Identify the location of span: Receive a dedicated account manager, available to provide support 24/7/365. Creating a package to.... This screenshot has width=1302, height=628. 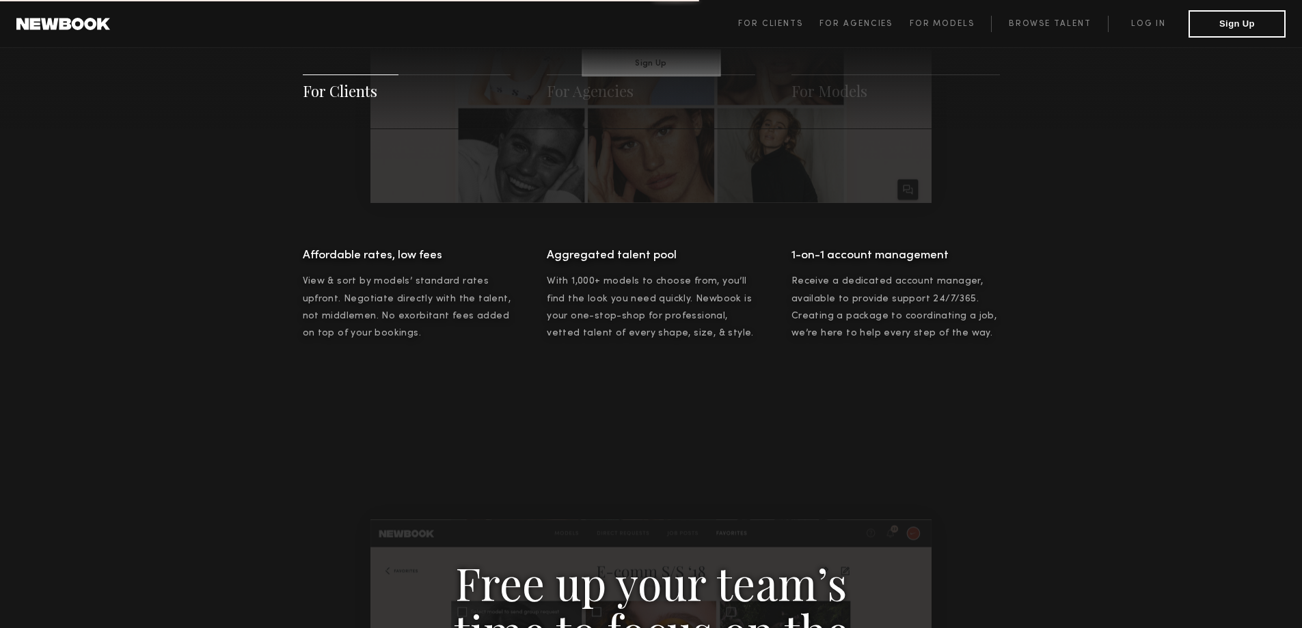
(894, 307).